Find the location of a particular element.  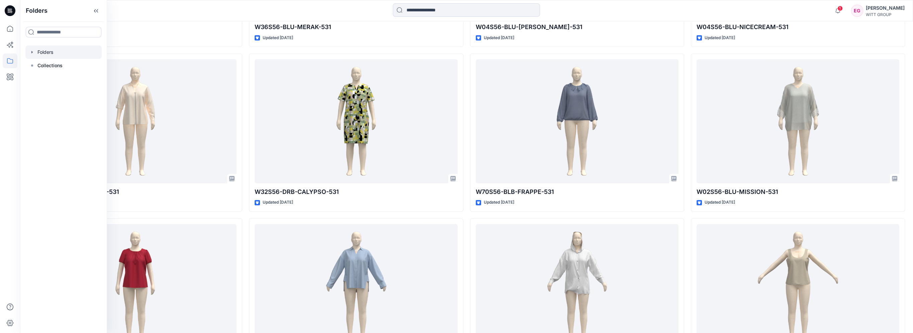

p: W01S56-BLU-ESEL7-531 is located at coordinates (135, 27).